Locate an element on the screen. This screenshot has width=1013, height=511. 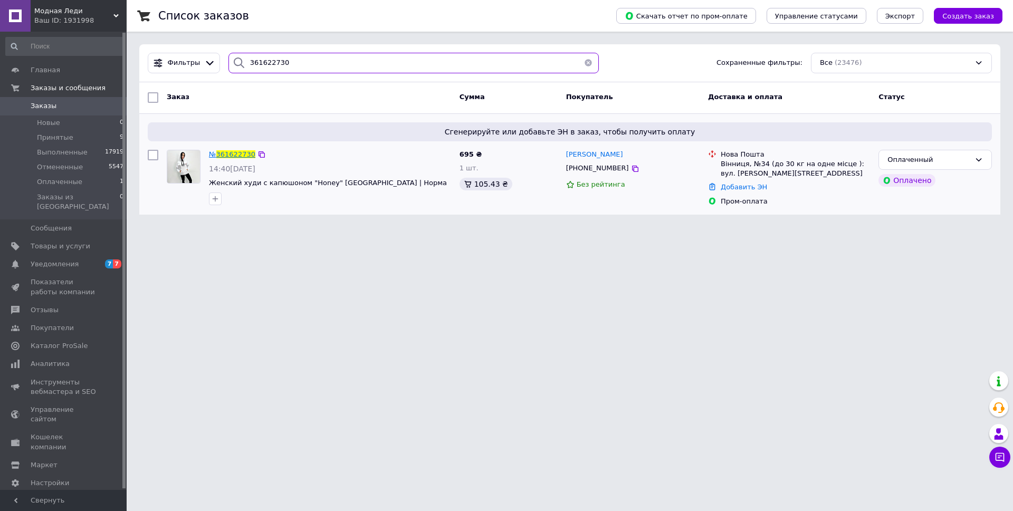
span: Показатели работы компании is located at coordinates (64, 287).